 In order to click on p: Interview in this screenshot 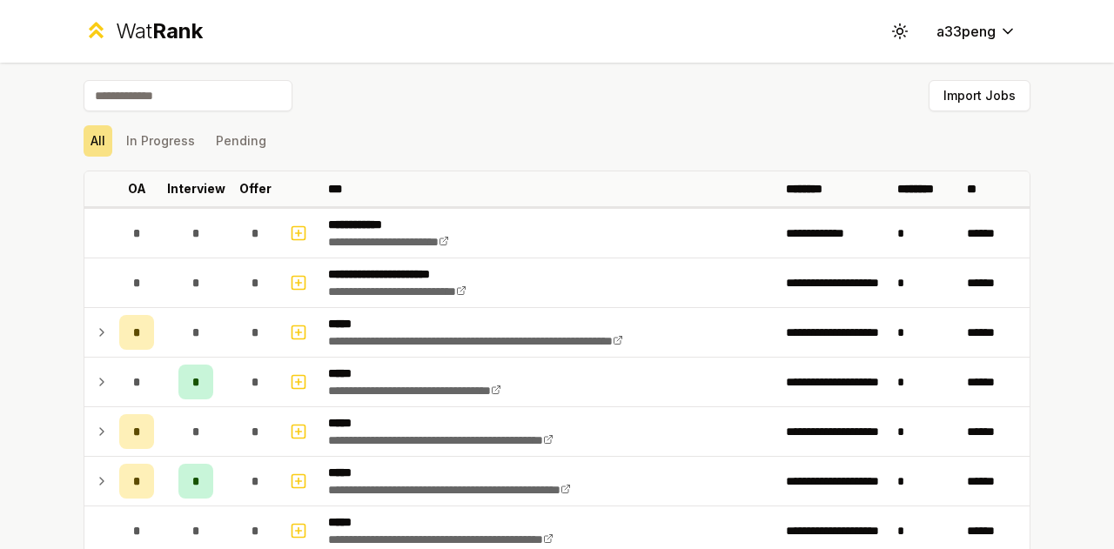, I will do `click(196, 189)`.